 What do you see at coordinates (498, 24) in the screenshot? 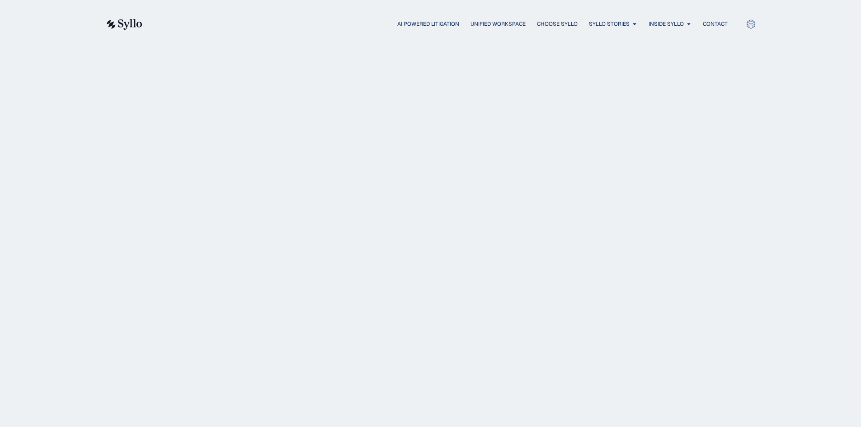
I see `span: Unified Workspace` at bounding box center [498, 24].